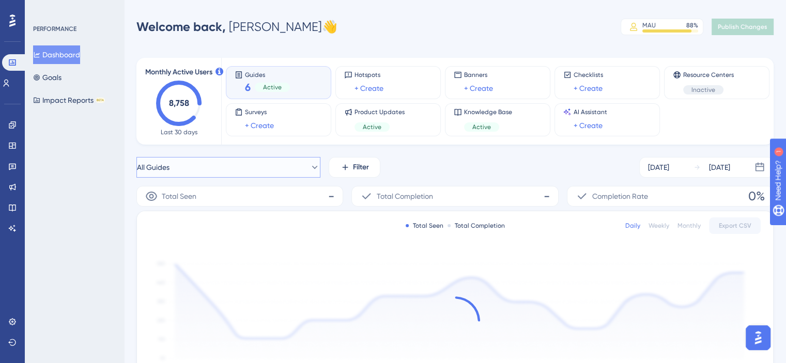  Describe the element at coordinates (153, 167) in the screenshot. I see `span: All Guides` at that location.